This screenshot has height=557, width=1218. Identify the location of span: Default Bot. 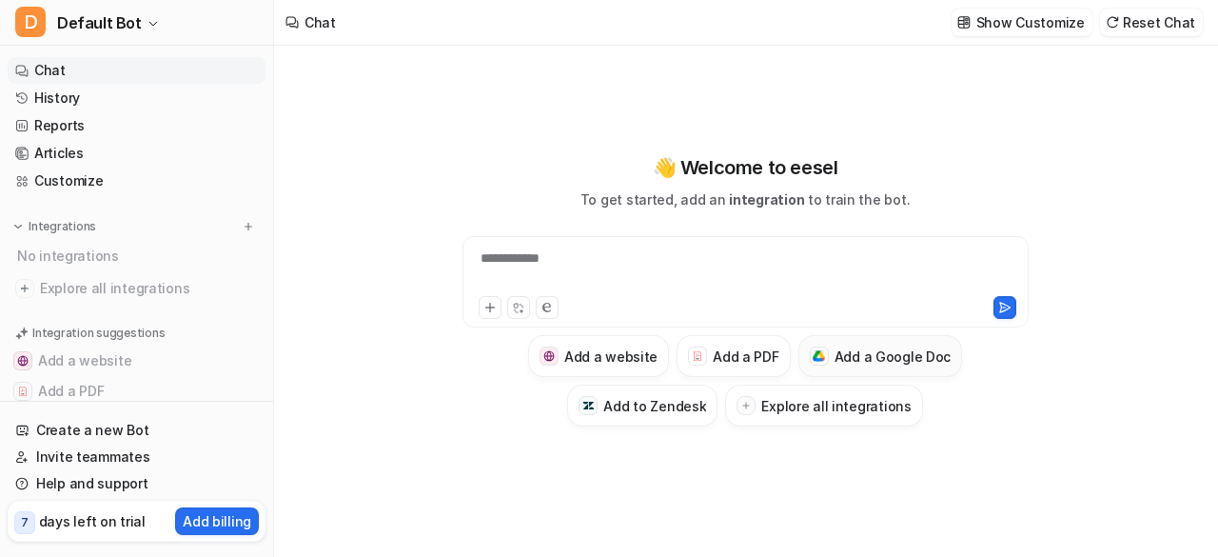
(99, 23).